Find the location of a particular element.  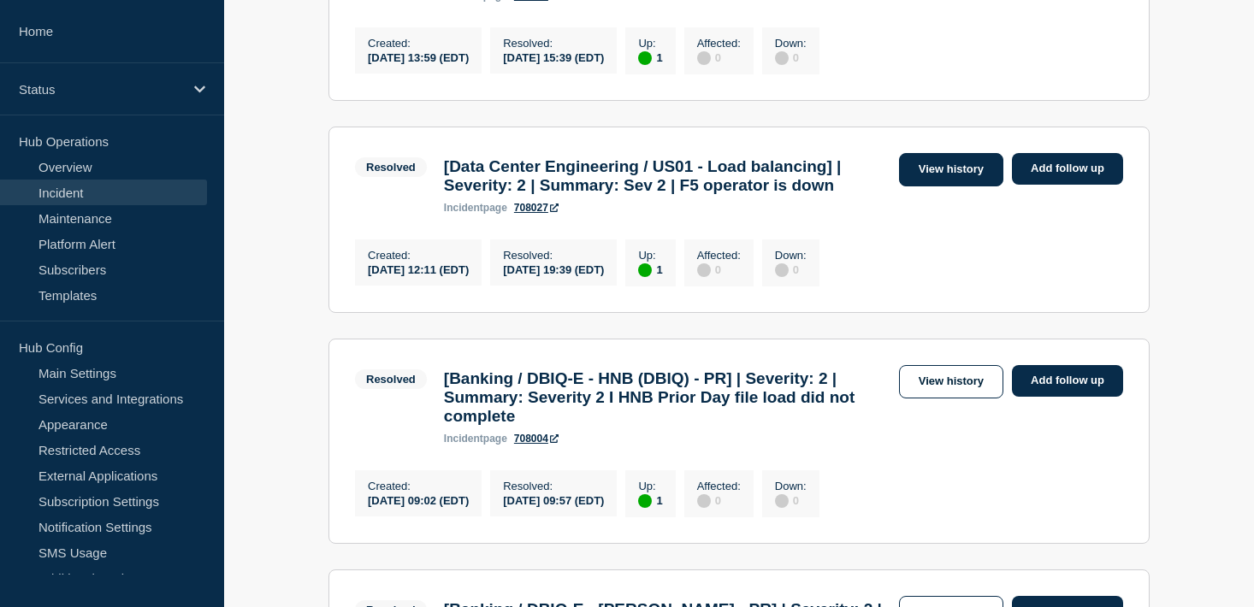

a: 708004 is located at coordinates (536, 439).